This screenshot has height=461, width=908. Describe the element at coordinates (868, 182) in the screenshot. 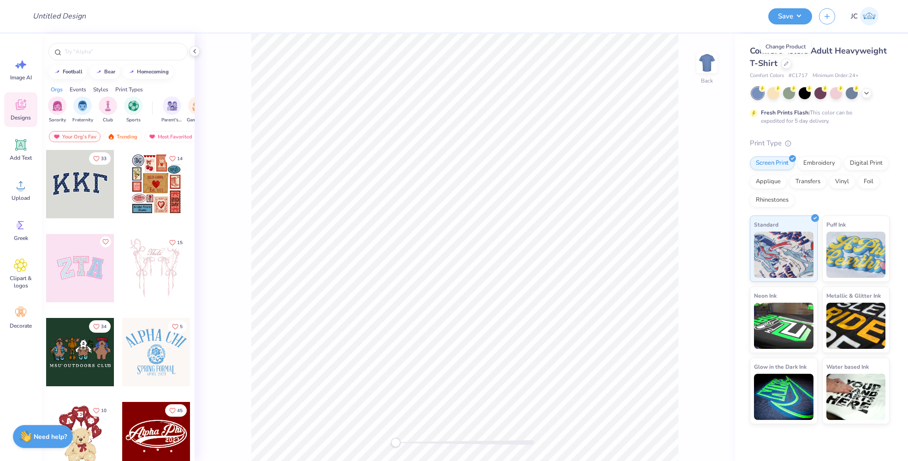

I see `div: Foil` at that location.